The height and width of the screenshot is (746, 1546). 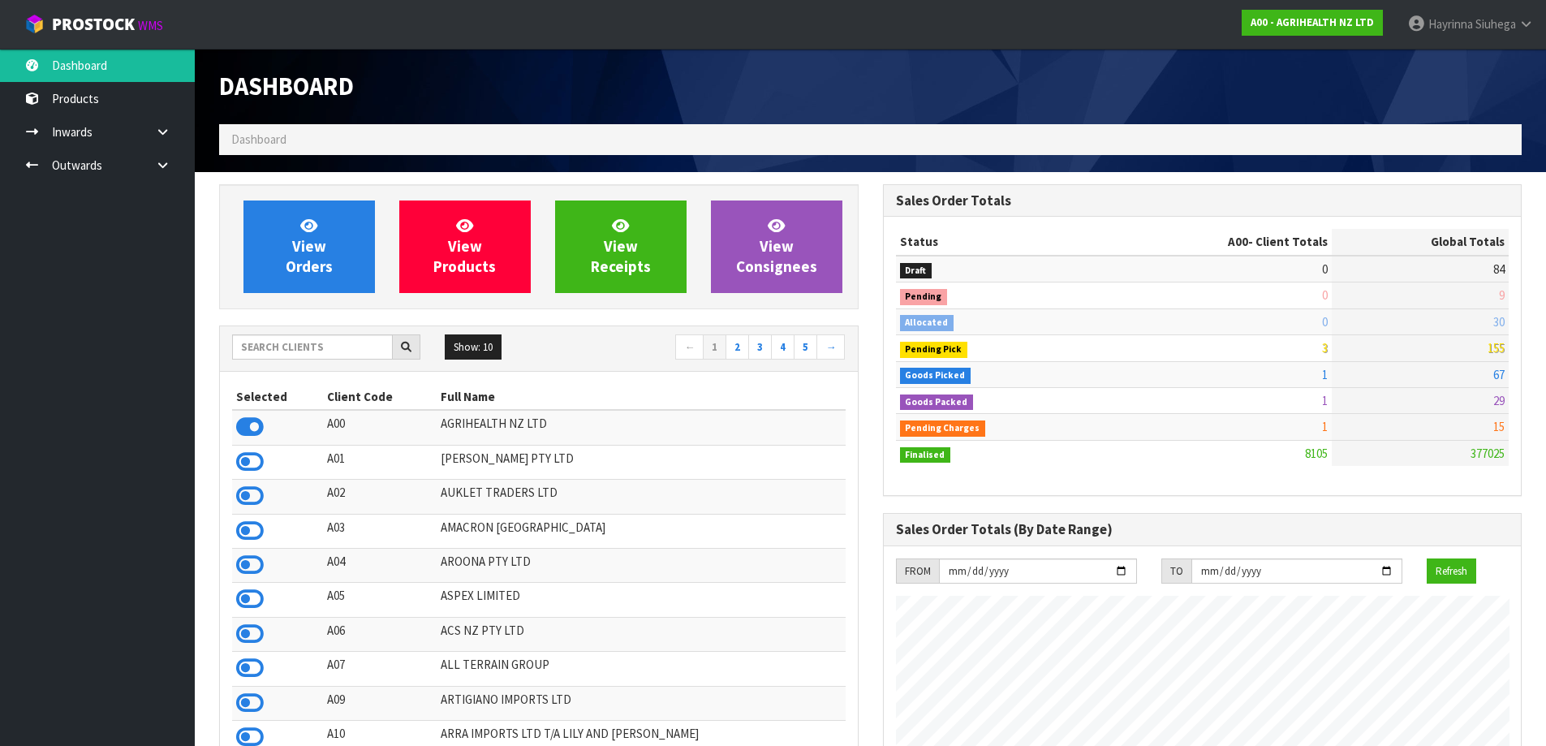 What do you see at coordinates (1203, 529) in the screenshot?
I see `h3: Sales Order Totals (By Date Range)` at bounding box center [1203, 529].